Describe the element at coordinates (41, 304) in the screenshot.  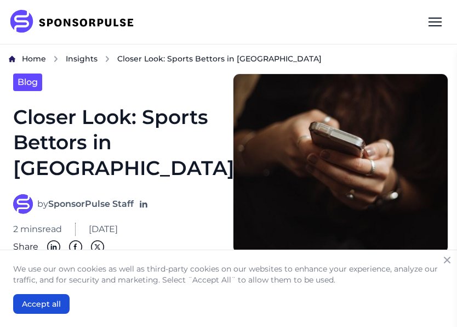
I see `button: Accept all` at that location.